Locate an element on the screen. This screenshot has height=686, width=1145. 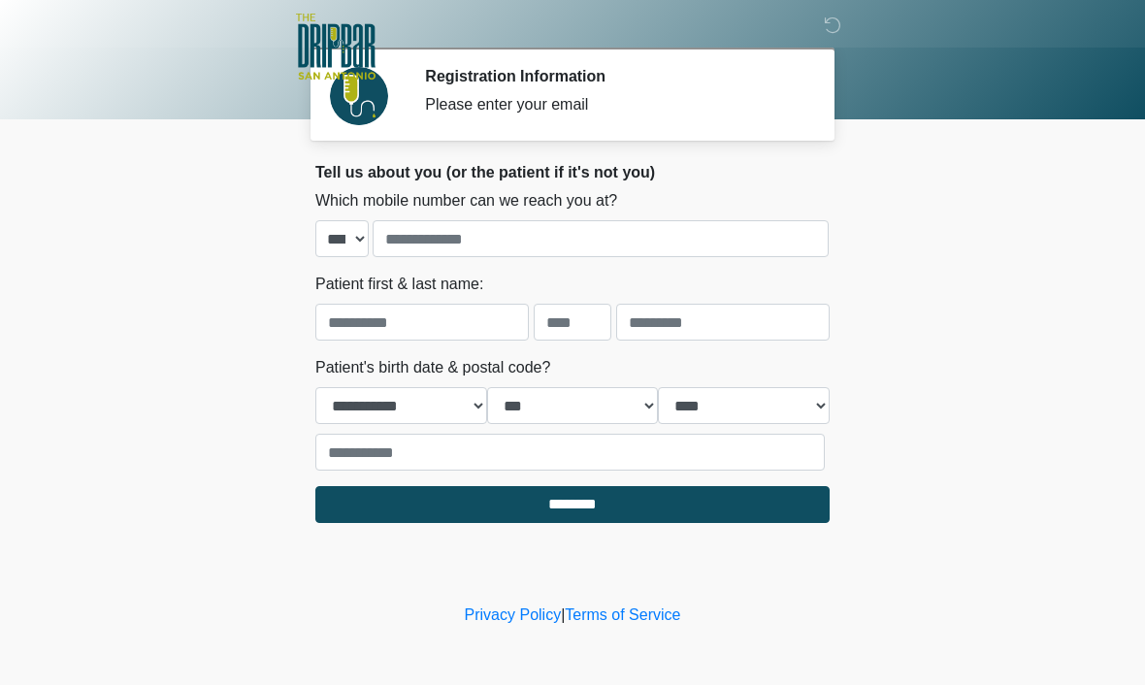
label: Patient first & last name: is located at coordinates (399, 285).